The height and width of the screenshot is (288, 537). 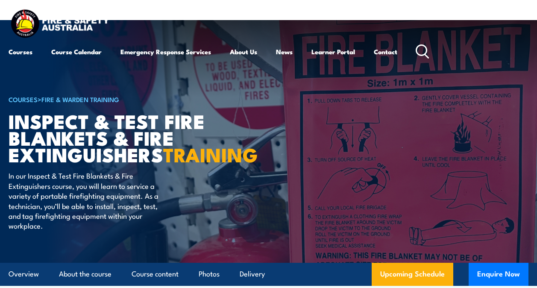 I want to click on a: Courses, so click(x=21, y=52).